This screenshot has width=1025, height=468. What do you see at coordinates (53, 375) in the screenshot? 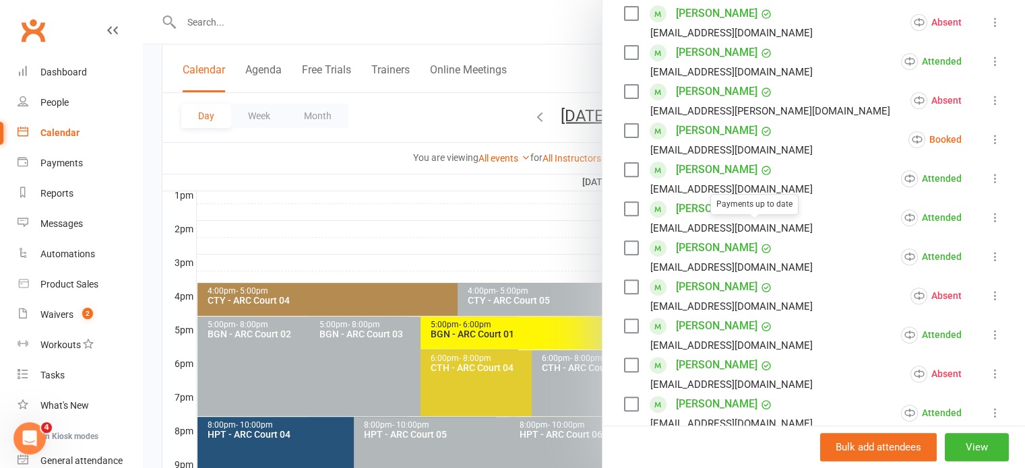
I see `div: Tasks` at bounding box center [53, 375].